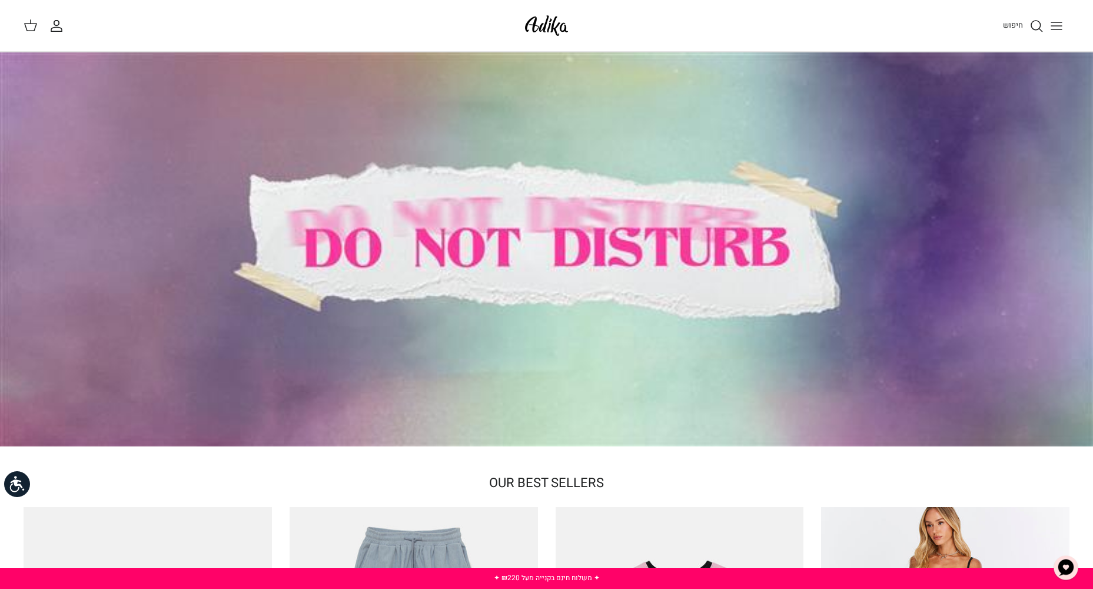  I want to click on img: Adika IL, so click(546, 25).